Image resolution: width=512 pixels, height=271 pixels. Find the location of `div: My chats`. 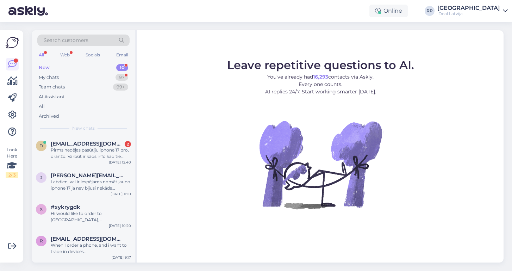

div: My chats is located at coordinates (49, 77).